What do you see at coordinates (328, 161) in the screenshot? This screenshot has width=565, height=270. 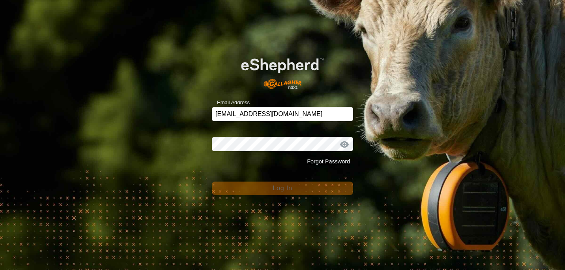 I see `a: Forgot Password` at bounding box center [328, 161].